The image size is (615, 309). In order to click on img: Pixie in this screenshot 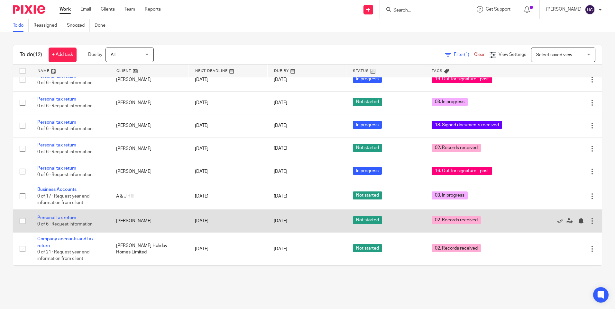, I will do `click(29, 9)`.